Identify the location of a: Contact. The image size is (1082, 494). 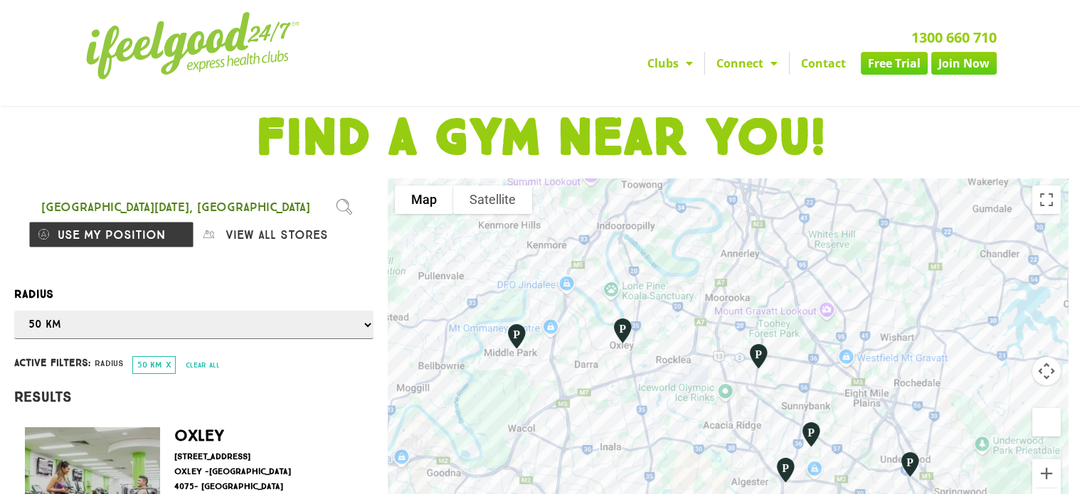
(823, 63).